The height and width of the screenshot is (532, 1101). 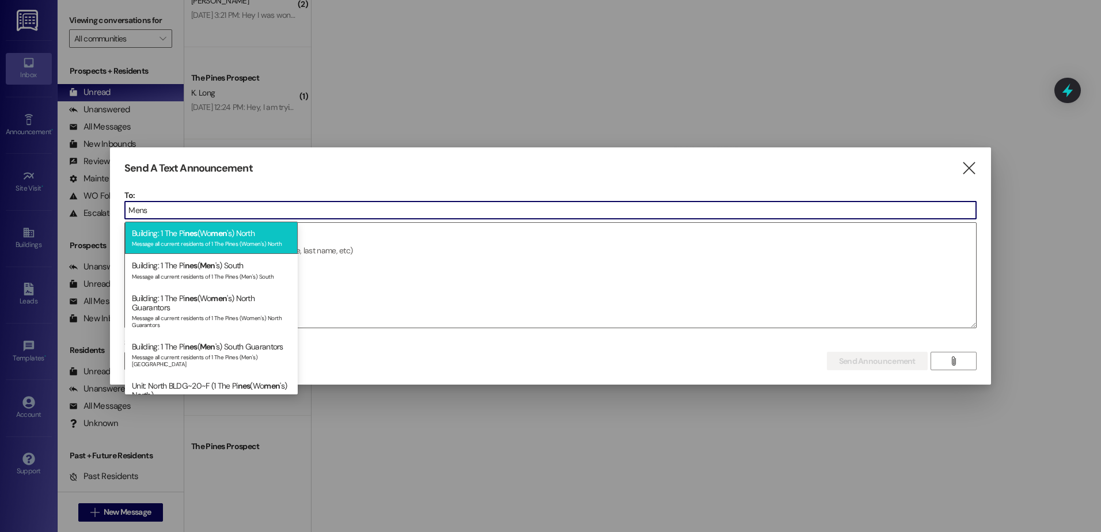 What do you see at coordinates (551, 195) in the screenshot?
I see `p: To:` at bounding box center [551, 195].